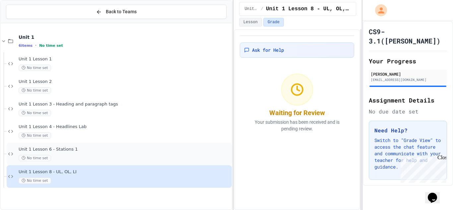 This screenshot has height=210, width=453. Describe the element at coordinates (124, 59) in the screenshot. I see `span: Unit 1 Lesson 1` at that location.